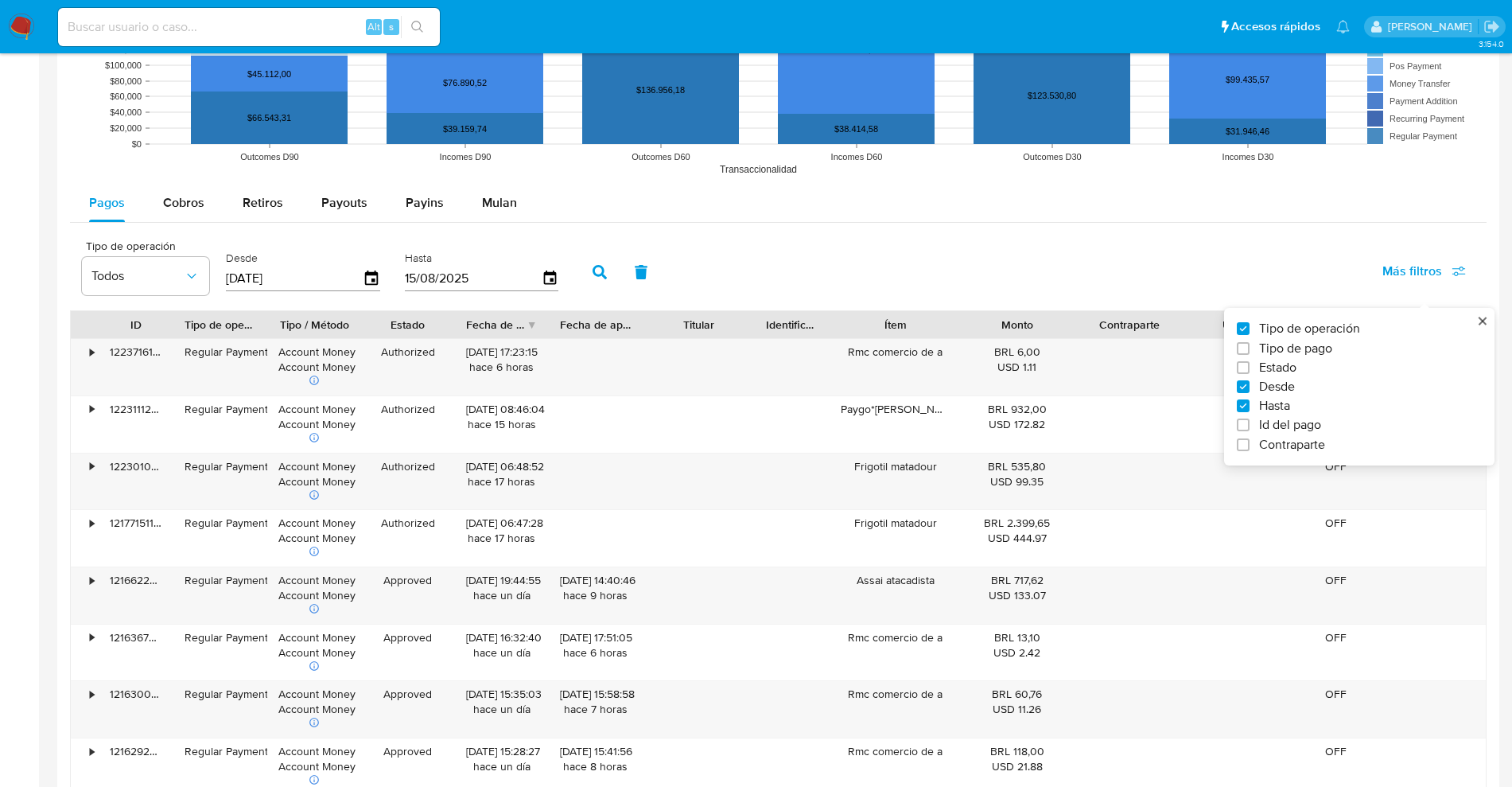  What do you see at coordinates (1491, 26) in the screenshot?
I see `a: Salir` at bounding box center [1491, 26].